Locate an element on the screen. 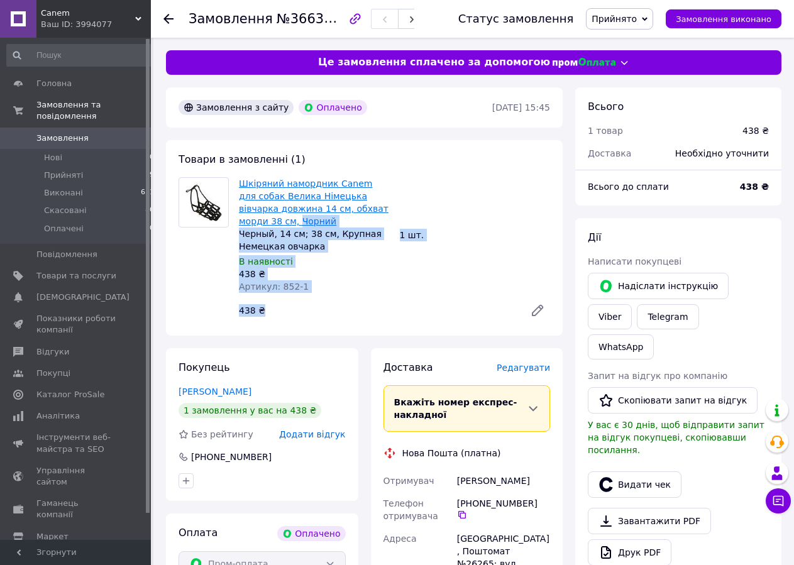 This screenshot has width=794, height=565. span: Скасовані is located at coordinates (65, 210).